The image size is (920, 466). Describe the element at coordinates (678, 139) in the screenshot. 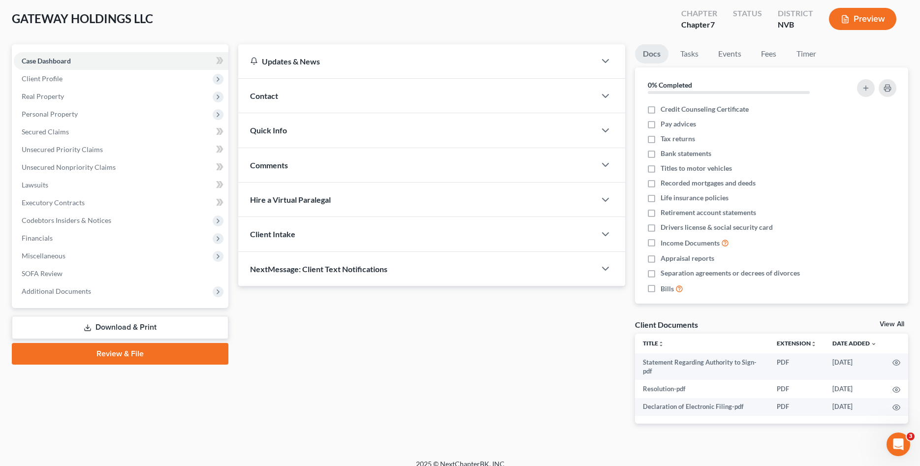

I see `span: Tax returns` at that location.